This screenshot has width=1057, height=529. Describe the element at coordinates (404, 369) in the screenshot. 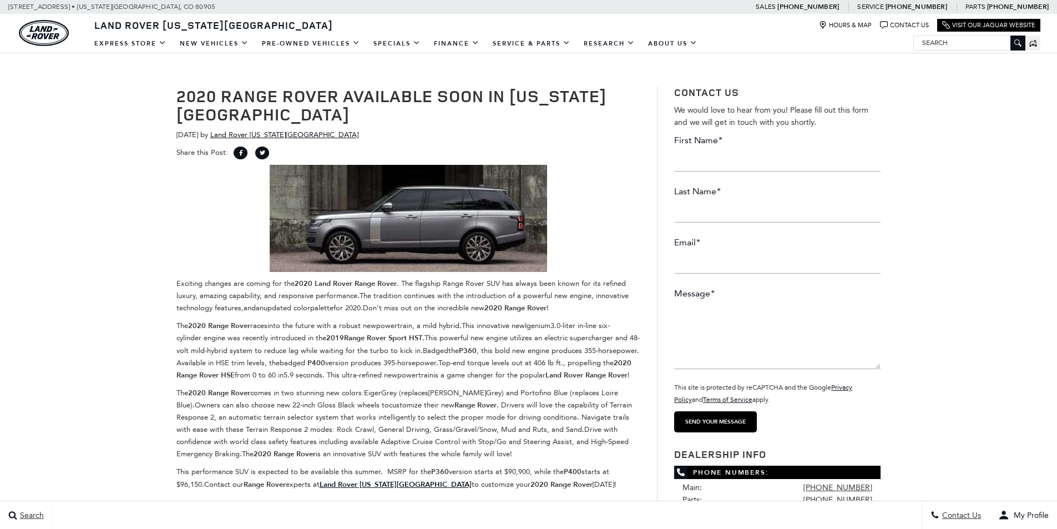

I see `strong: 2020 Range Rover HSE` at that location.